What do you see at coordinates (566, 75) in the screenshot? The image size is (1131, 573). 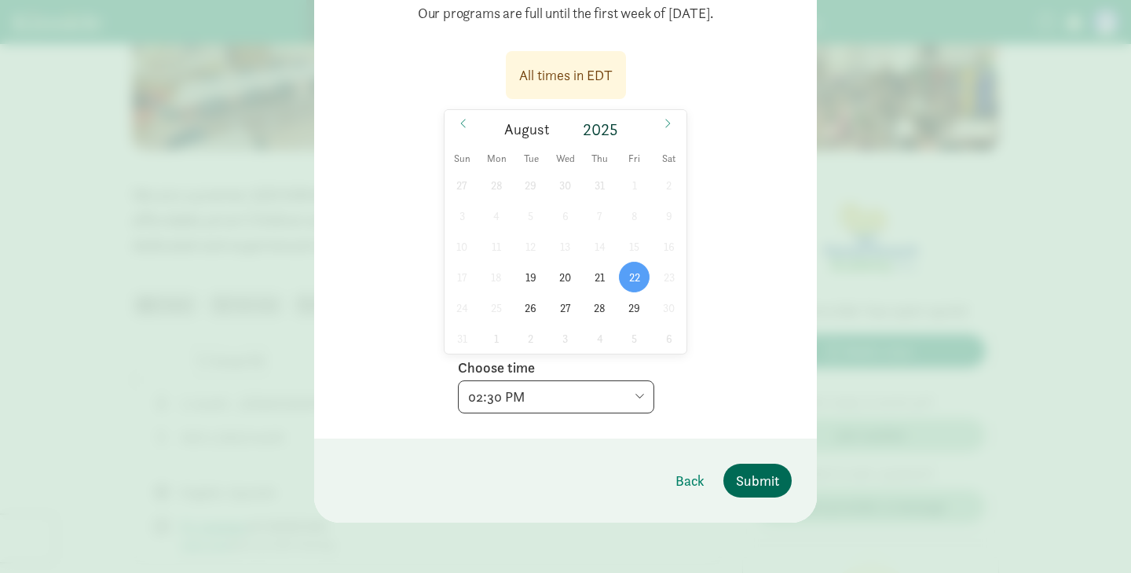 I see `div: All times in EDT` at bounding box center [566, 75].